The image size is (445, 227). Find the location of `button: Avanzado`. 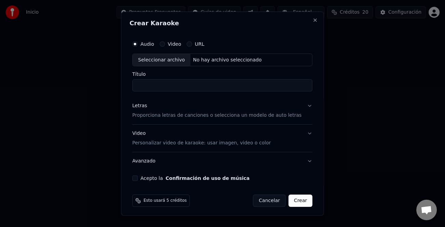

button: Avanzado is located at coordinates (222, 161).